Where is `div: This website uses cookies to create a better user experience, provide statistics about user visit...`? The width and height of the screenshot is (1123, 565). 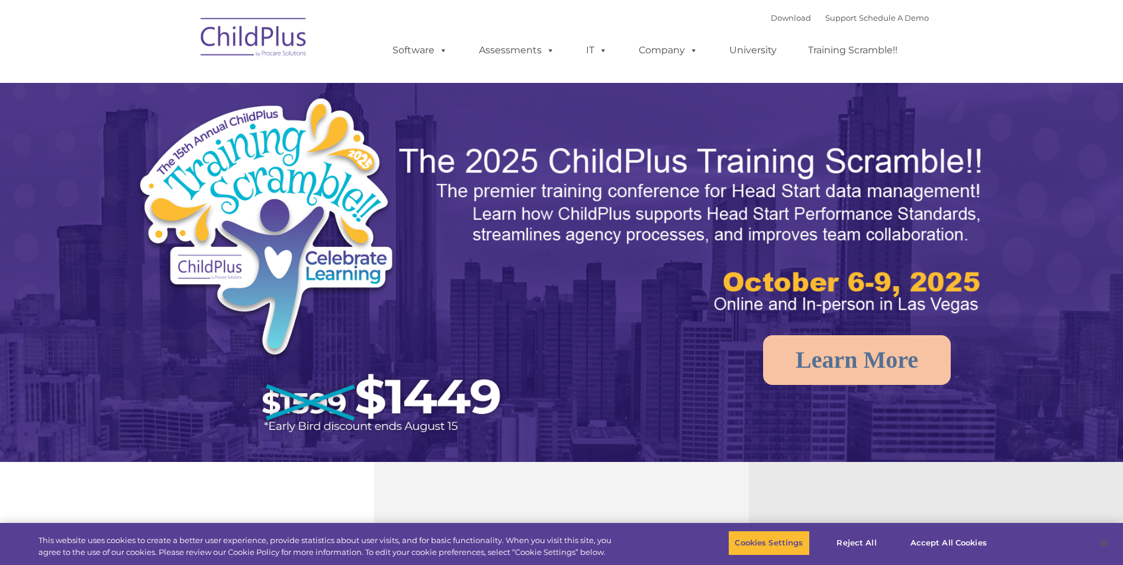 div: This website uses cookies to create a better user experience, provide statistics about user visit... is located at coordinates (328, 546).